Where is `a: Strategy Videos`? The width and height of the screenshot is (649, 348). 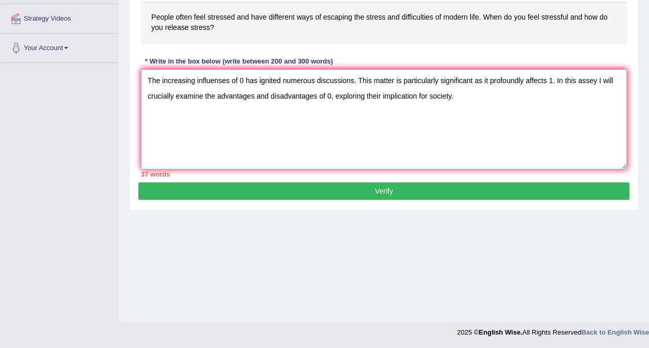
a: Strategy Videos is located at coordinates (59, 17).